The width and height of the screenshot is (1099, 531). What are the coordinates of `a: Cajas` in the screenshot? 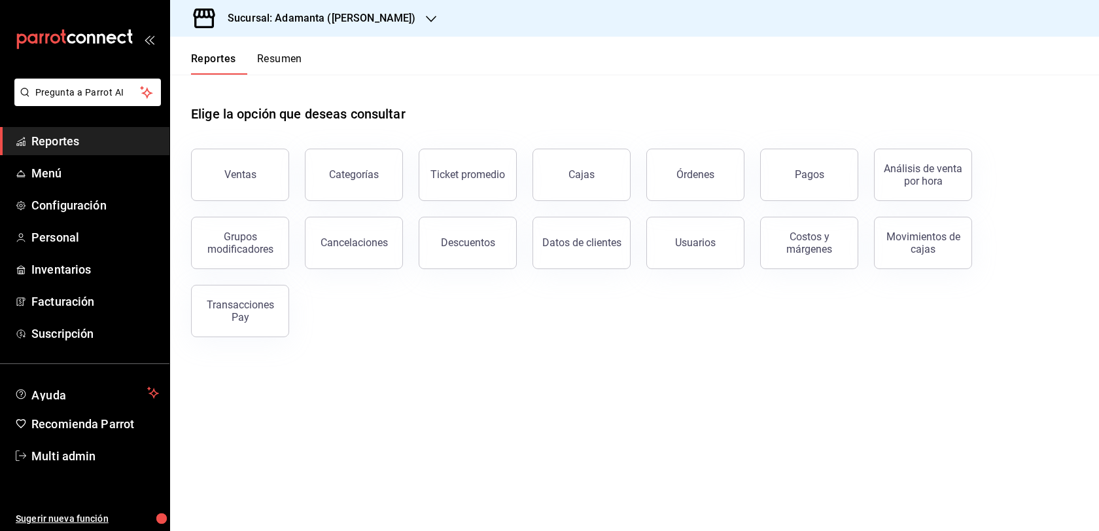 It's located at (582, 175).